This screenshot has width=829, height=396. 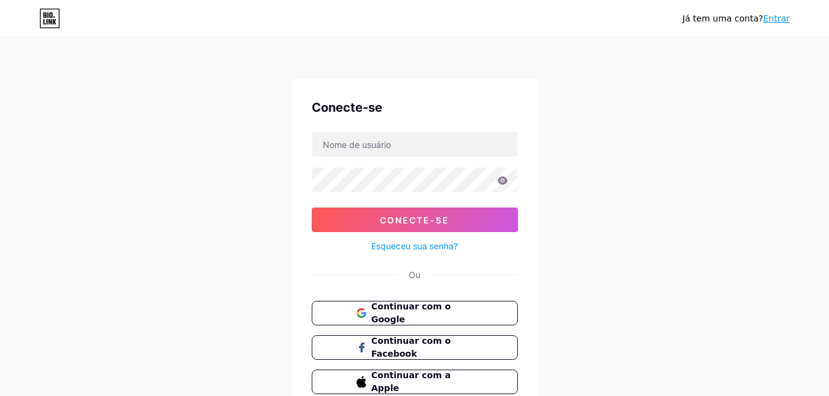 I want to click on font: Já tem uma conta?, so click(x=723, y=18).